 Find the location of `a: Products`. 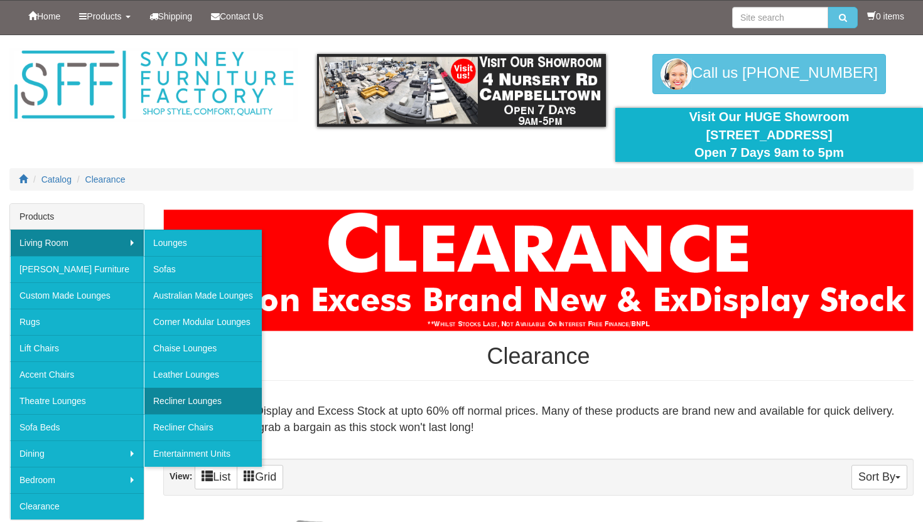

a: Products is located at coordinates (104, 16).